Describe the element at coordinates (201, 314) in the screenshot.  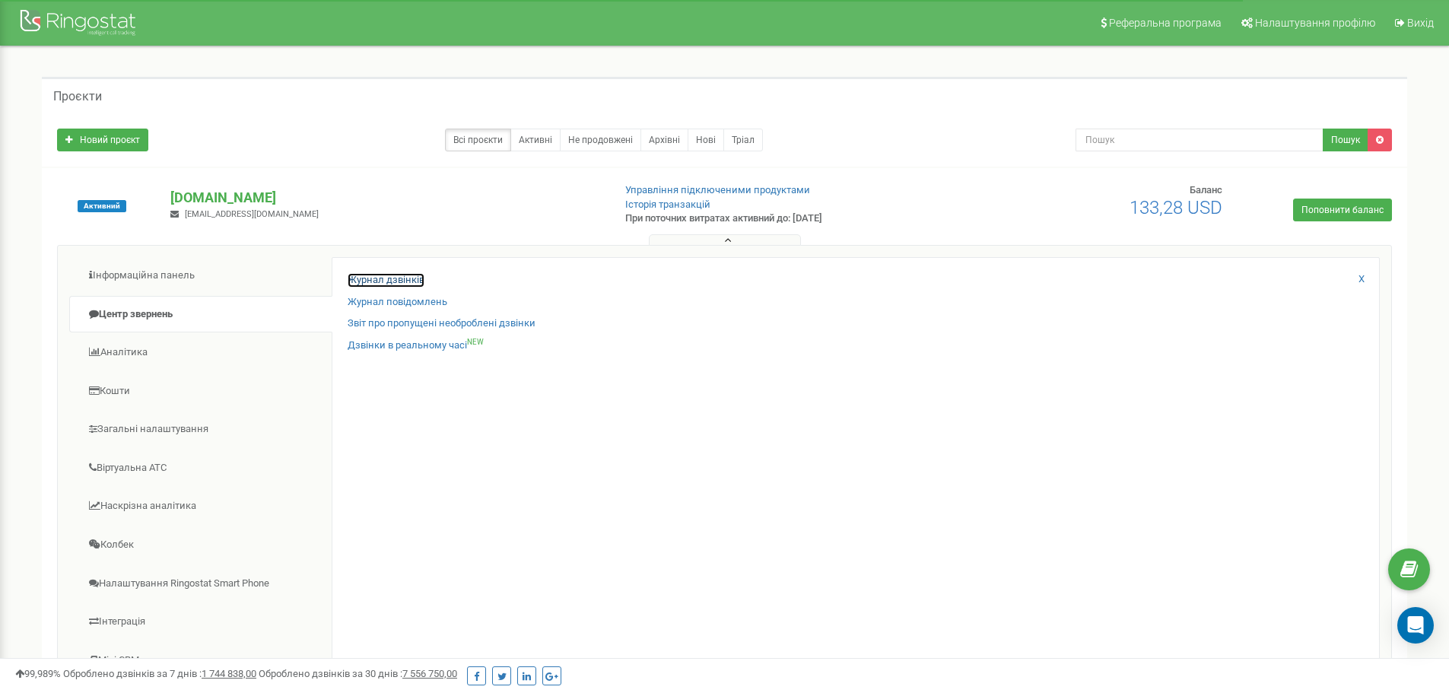
I see `a: Центр звернень` at that location.